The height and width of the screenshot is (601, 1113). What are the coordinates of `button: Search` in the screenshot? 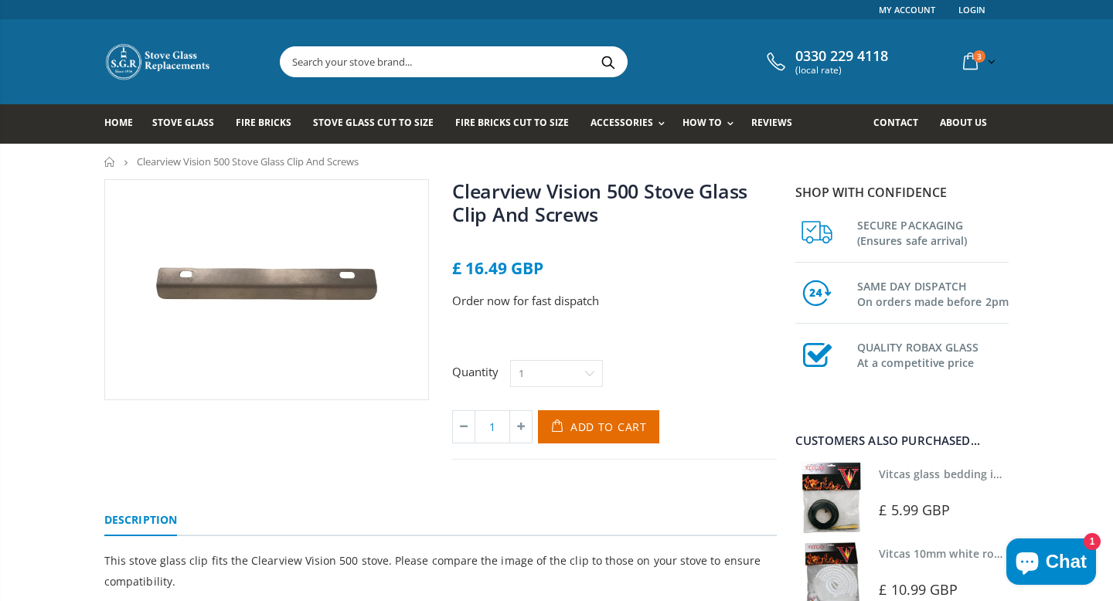 It's located at (608, 62).